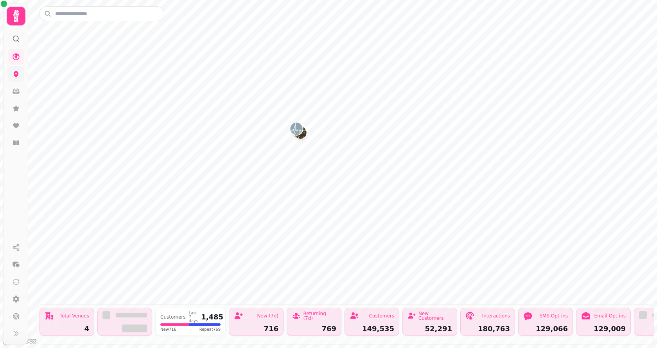 The image size is (657, 348). I want to click on div: 180,763, so click(488, 329).